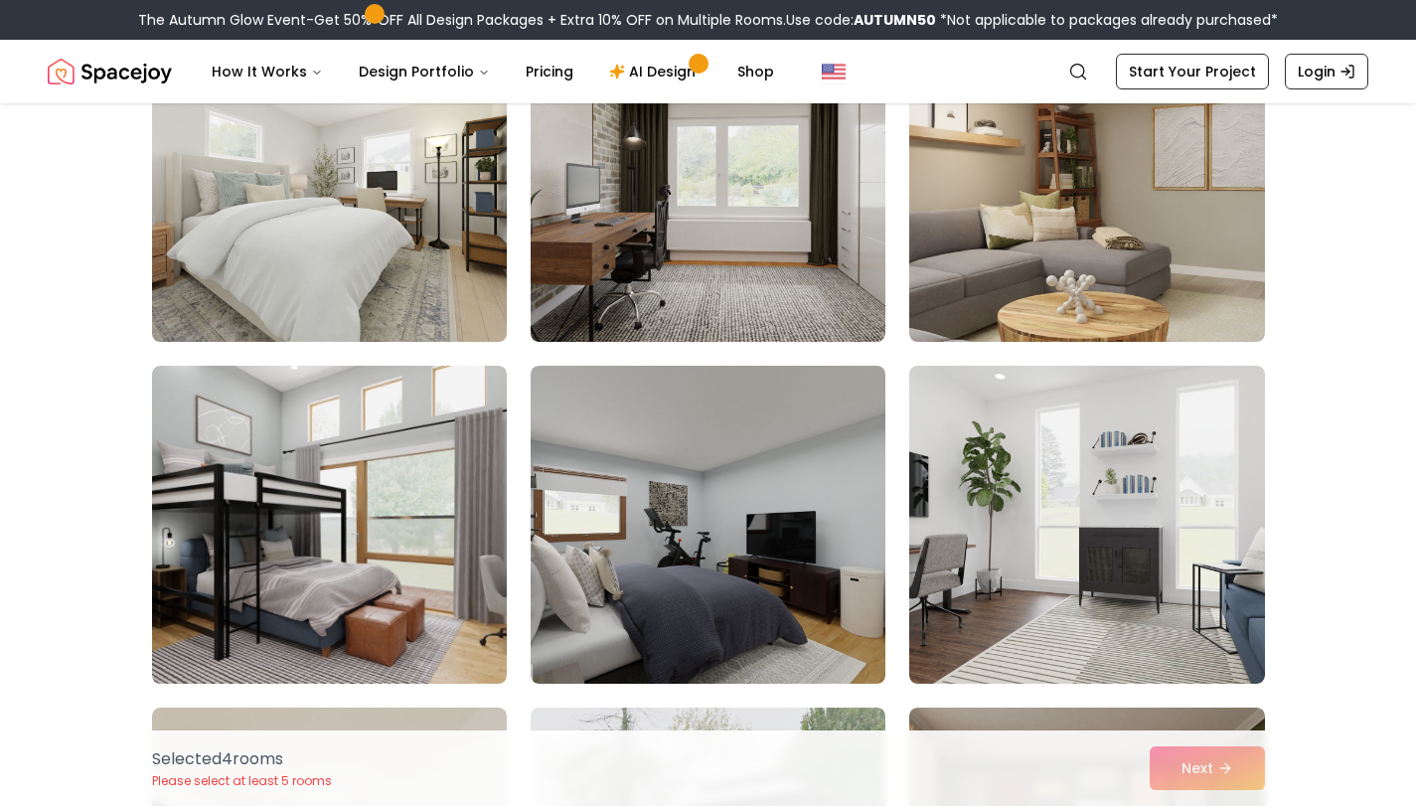  Describe the element at coordinates (329, 183) in the screenshot. I see `img: Room room-25` at that location.